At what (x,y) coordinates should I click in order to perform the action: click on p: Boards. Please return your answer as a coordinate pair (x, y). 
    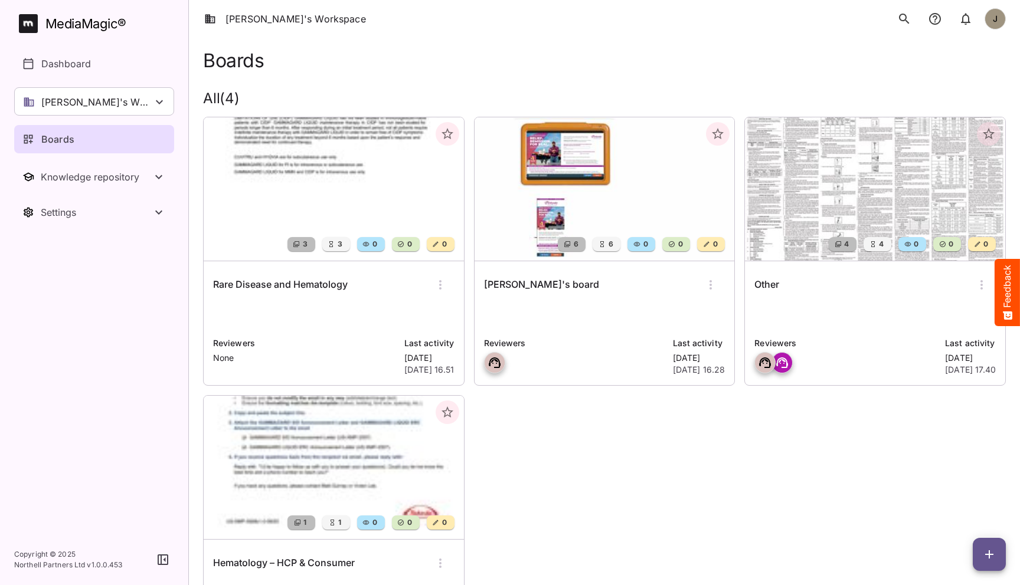
    Looking at the image, I should click on (58, 139).